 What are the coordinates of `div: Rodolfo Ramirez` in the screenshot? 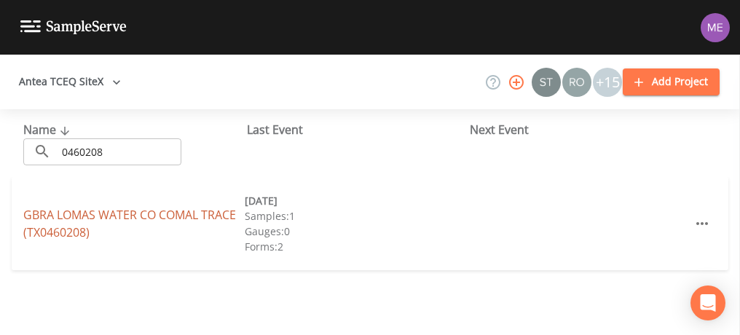 It's located at (577, 82).